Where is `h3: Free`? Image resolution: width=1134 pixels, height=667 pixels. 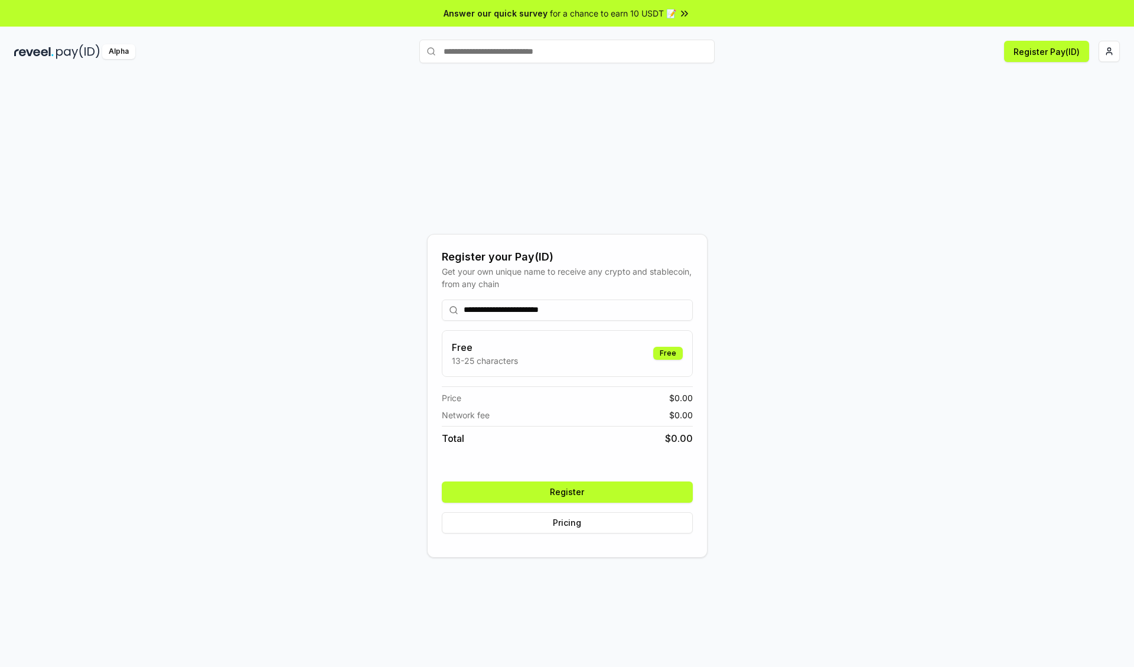 h3: Free is located at coordinates (485, 347).